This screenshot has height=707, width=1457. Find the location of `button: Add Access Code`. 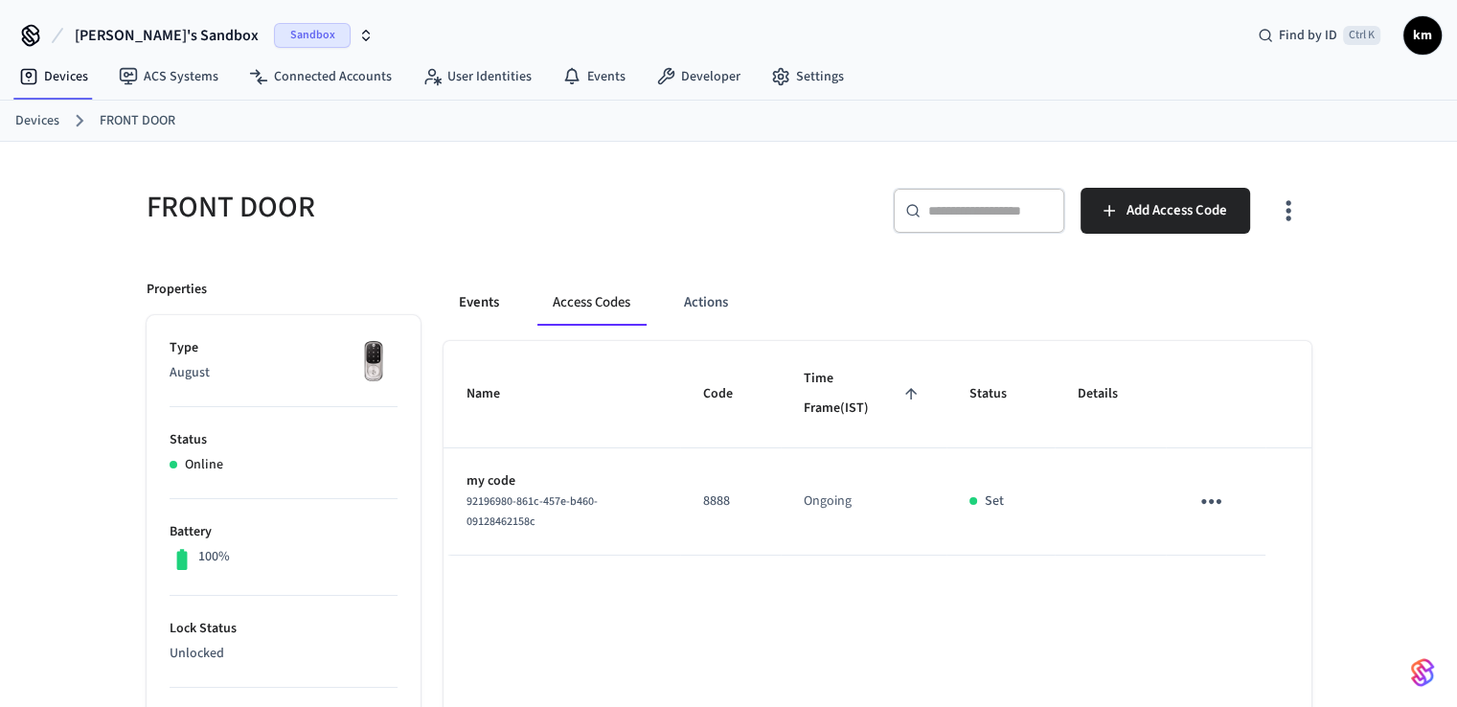

button: Add Access Code is located at coordinates (1165, 211).